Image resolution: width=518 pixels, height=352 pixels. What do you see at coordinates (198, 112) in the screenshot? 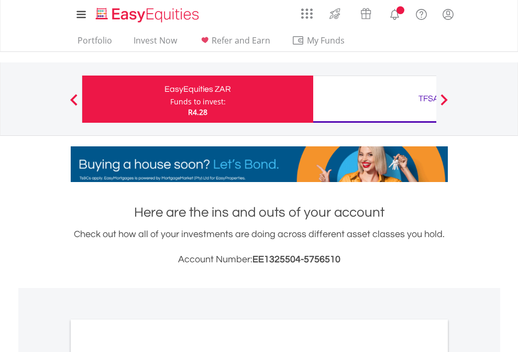
I see `span: R4.28` at bounding box center [198, 112].